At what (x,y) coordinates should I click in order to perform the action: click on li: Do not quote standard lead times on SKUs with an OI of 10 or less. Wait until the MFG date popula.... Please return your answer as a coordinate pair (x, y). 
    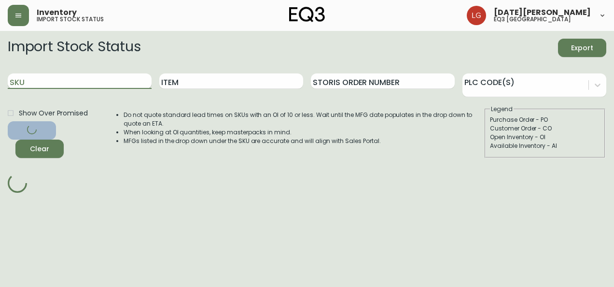
    Looking at the image, I should click on (304, 119).